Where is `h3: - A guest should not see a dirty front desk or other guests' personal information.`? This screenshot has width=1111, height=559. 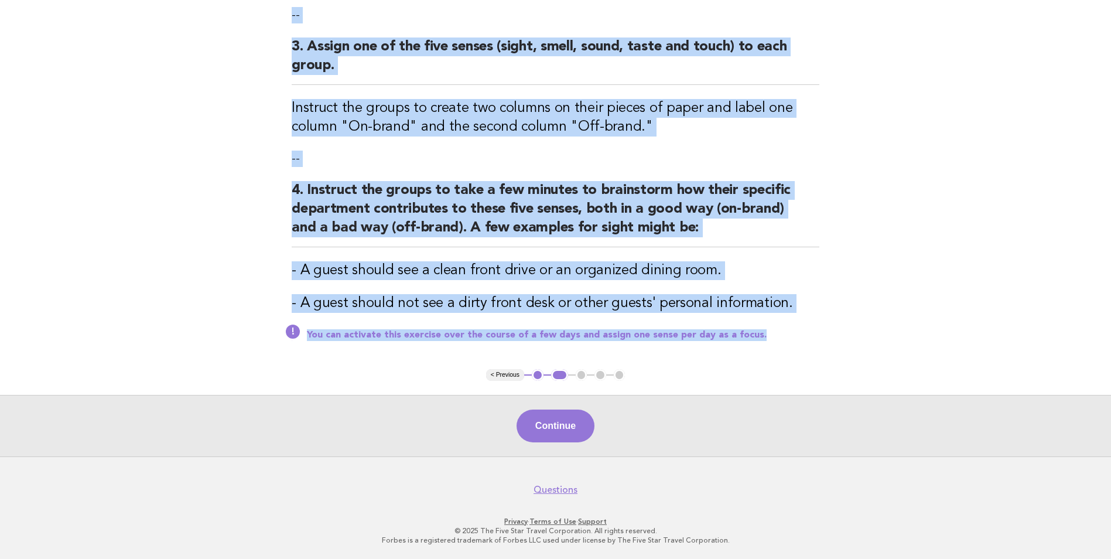
h3: - A guest should not see a dirty front desk or other guests' personal information. is located at coordinates (555, 303).